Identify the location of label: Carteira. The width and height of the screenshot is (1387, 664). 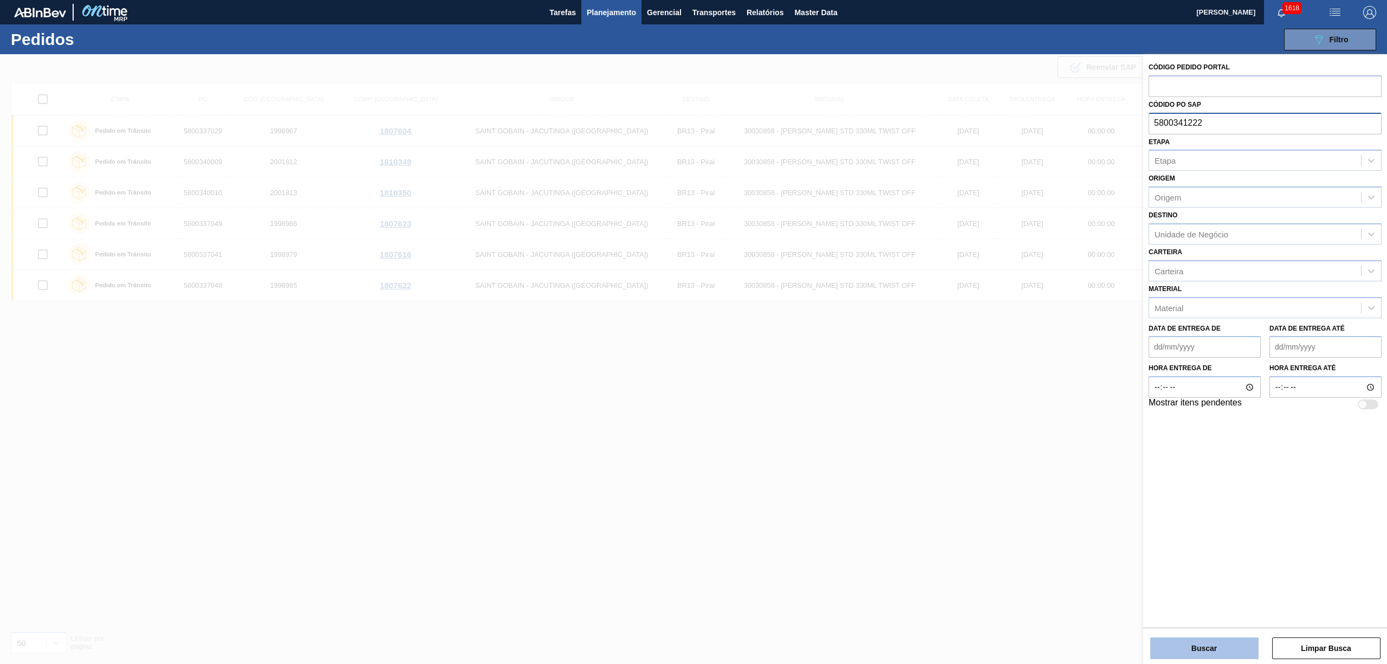
(1165, 252).